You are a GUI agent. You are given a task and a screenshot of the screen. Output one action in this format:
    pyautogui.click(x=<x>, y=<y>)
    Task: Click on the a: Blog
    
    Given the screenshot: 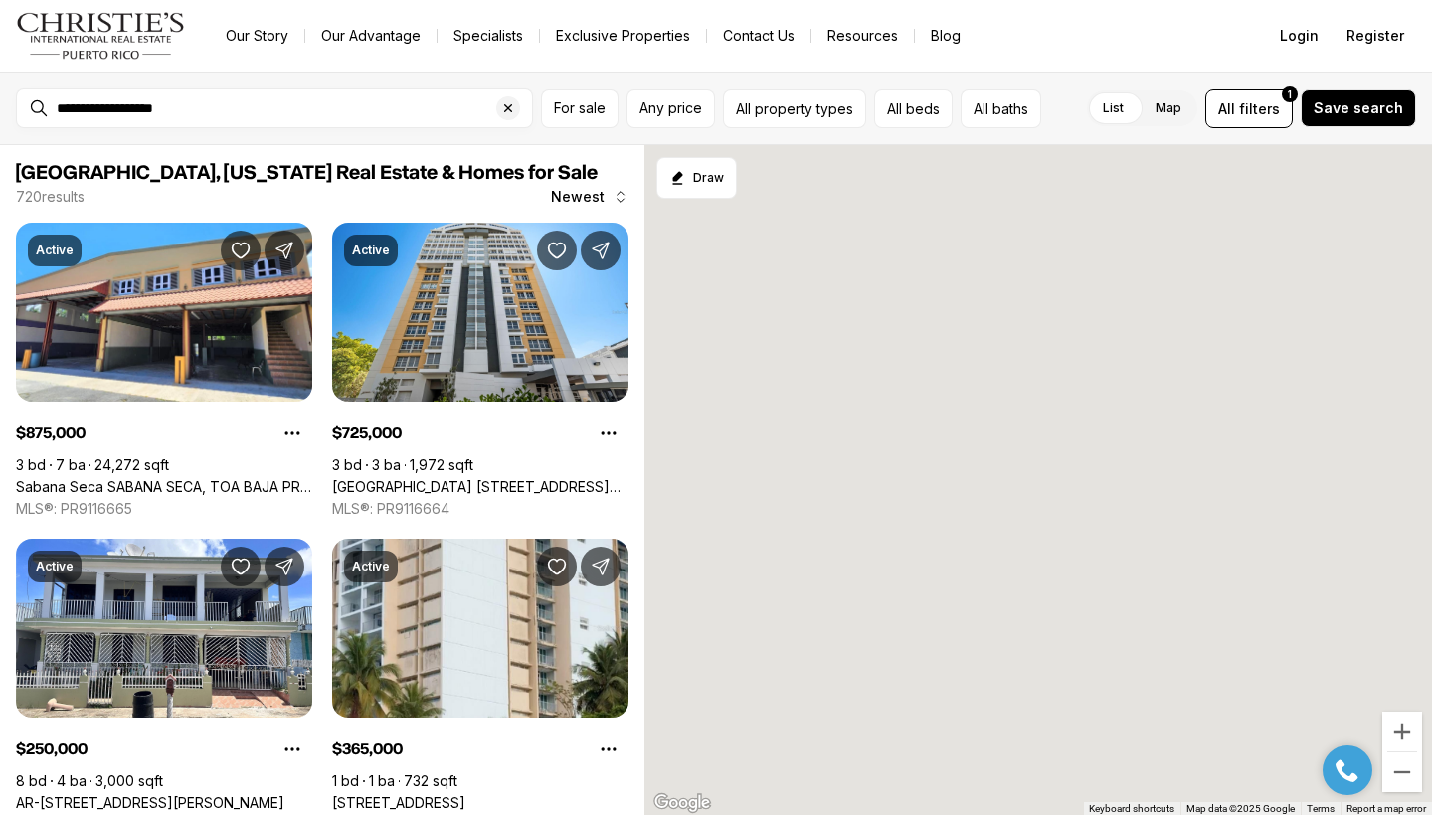 What is the action you would take?
    pyautogui.click(x=945, y=36)
    